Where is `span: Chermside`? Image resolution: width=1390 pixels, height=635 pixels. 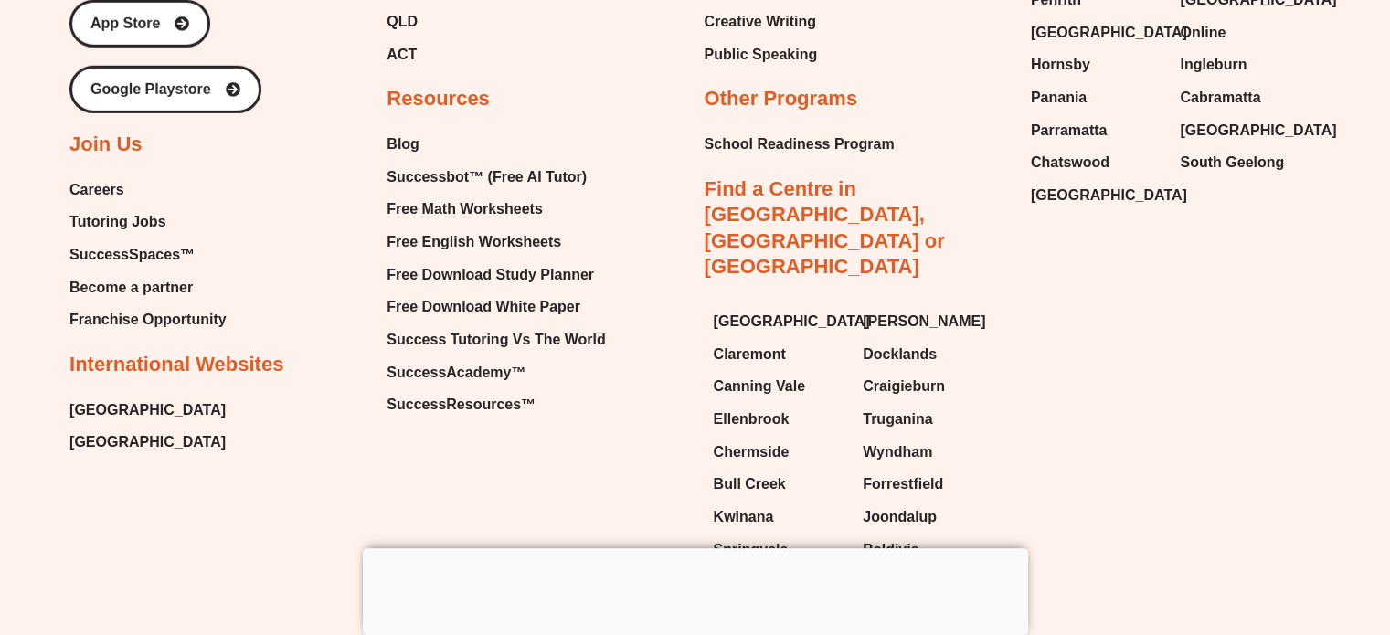 span: Chermside is located at coordinates (751, 452).